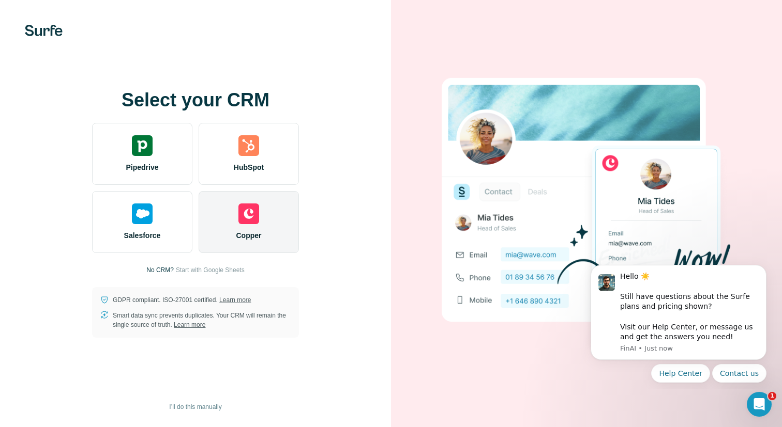  Describe the element at coordinates (586, 214) in the screenshot. I see `img: COPPER image` at that location.